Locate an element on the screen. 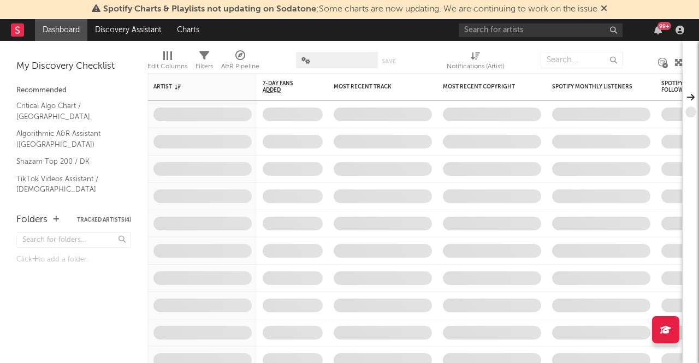 Image resolution: width=699 pixels, height=363 pixels. div: Most Recent Copyright is located at coordinates (484, 87).